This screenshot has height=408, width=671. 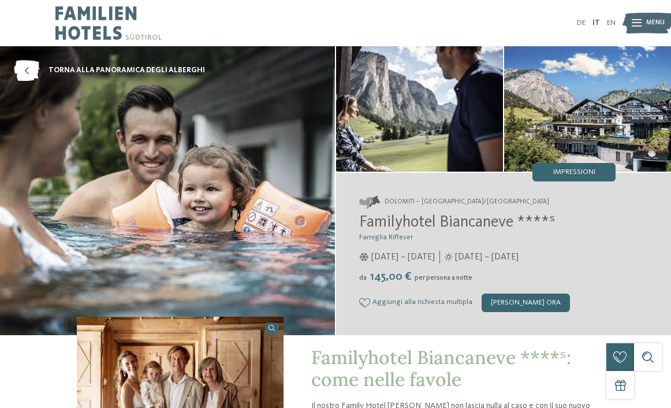 I want to click on span: Famiglia Riffeser, so click(x=386, y=237).